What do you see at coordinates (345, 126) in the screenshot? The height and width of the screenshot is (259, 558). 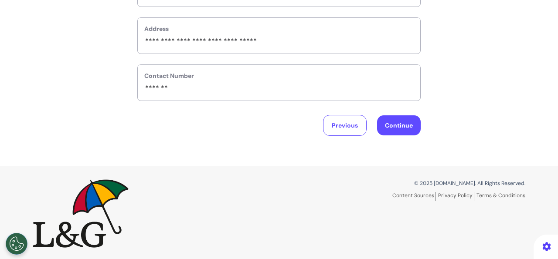 I see `button: Previous` at bounding box center [345, 126].